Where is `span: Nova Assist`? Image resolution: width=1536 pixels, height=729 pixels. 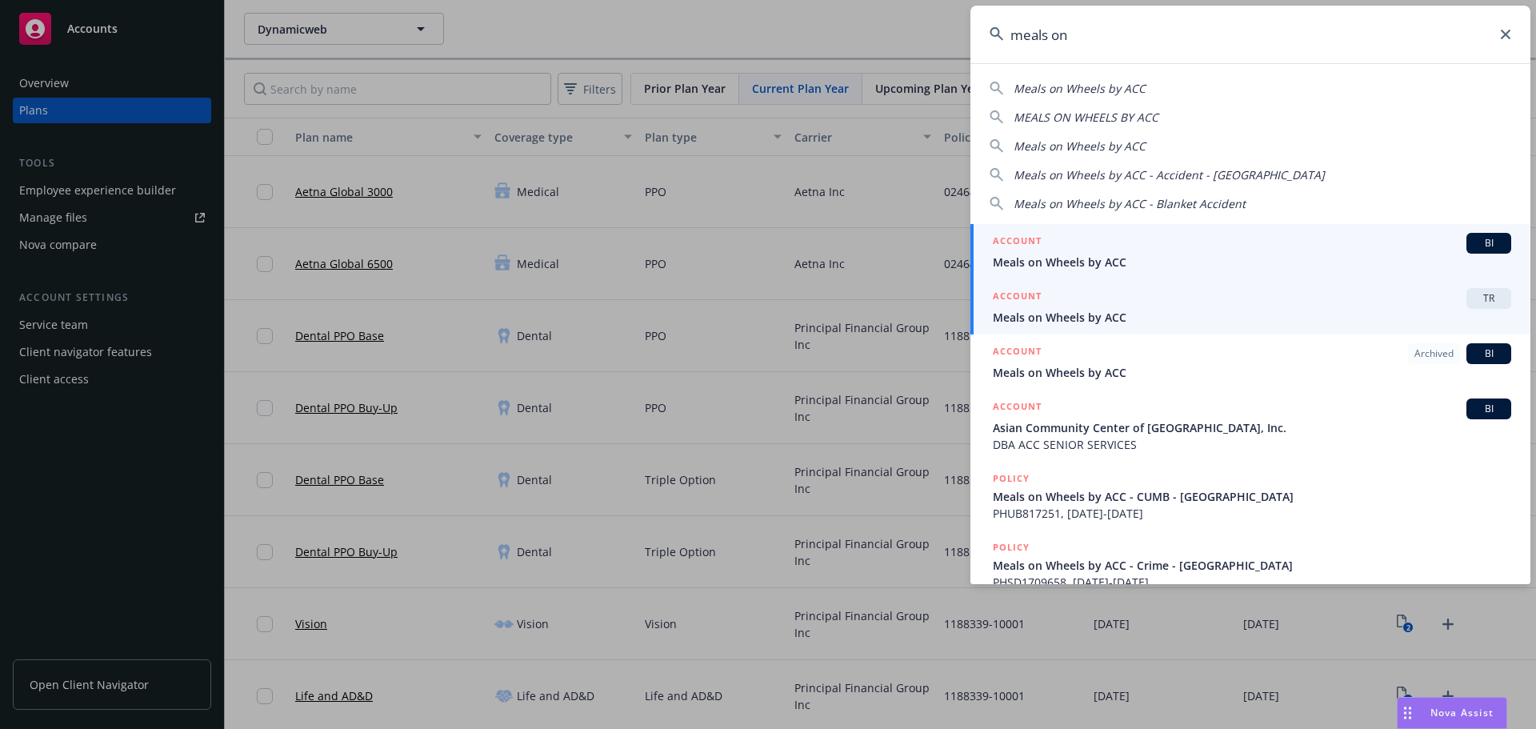 span: Nova Assist is located at coordinates (1462, 712).